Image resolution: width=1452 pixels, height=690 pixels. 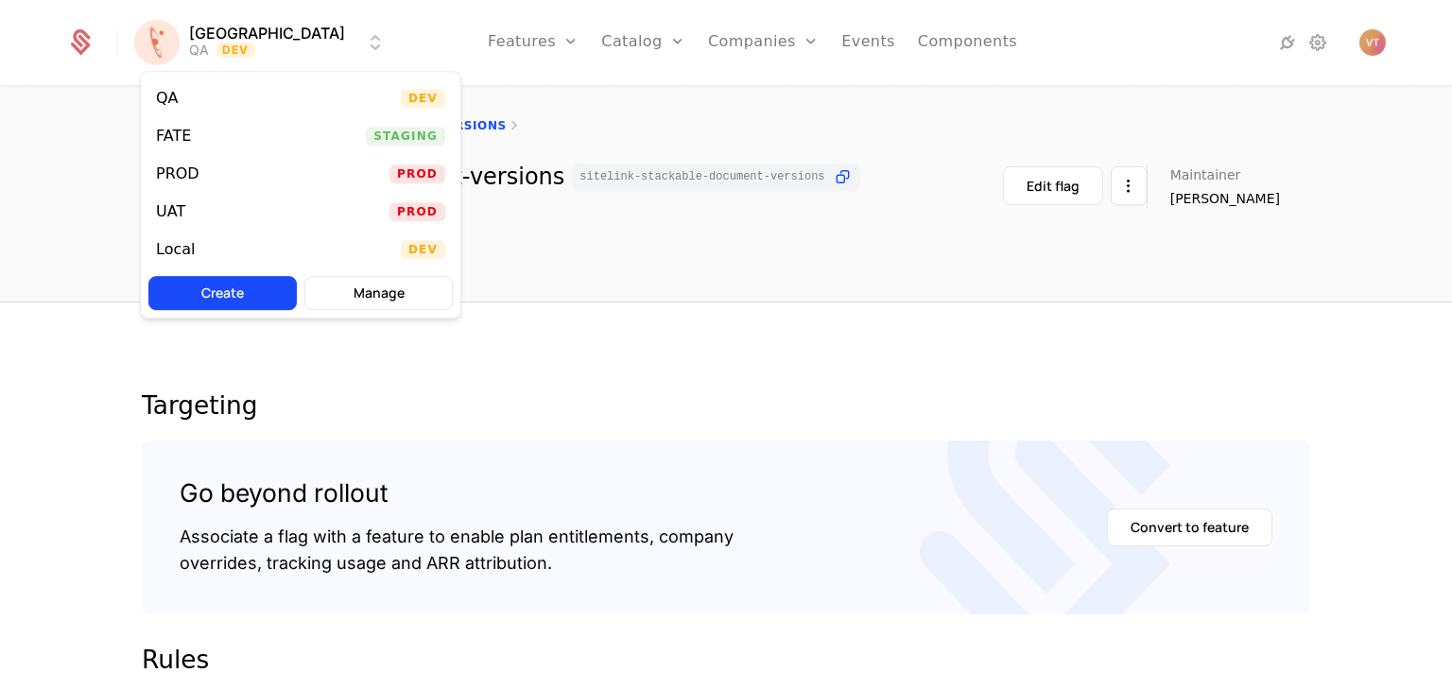 What do you see at coordinates (405, 136) in the screenshot?
I see `span: Staging` at bounding box center [405, 136].